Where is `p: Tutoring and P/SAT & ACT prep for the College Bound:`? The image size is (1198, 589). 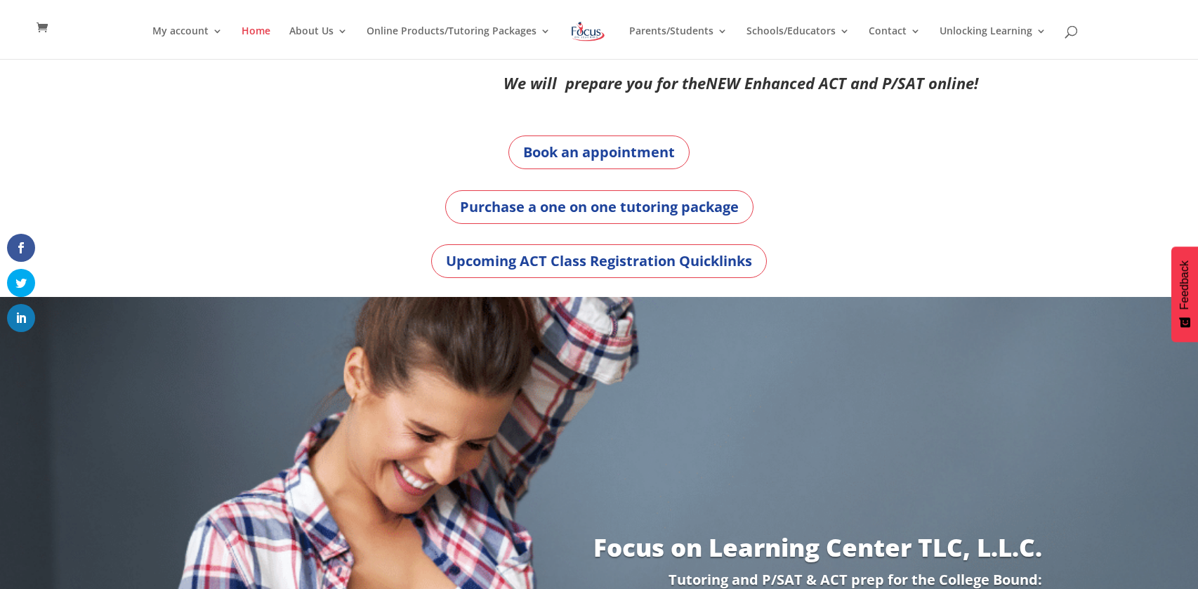 p: Tutoring and P/SAT & ACT prep for the College Bound: is located at coordinates (599, 580).